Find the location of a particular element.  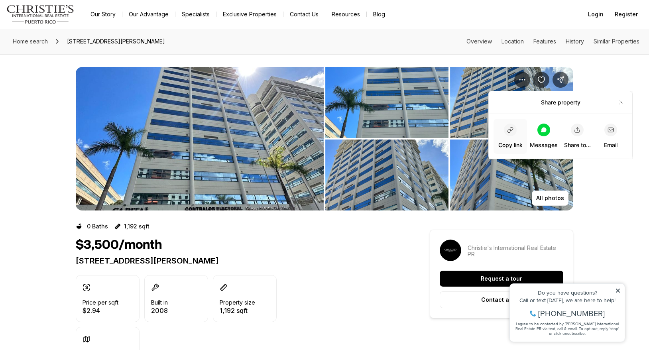

span: Home search is located at coordinates (30, 41).